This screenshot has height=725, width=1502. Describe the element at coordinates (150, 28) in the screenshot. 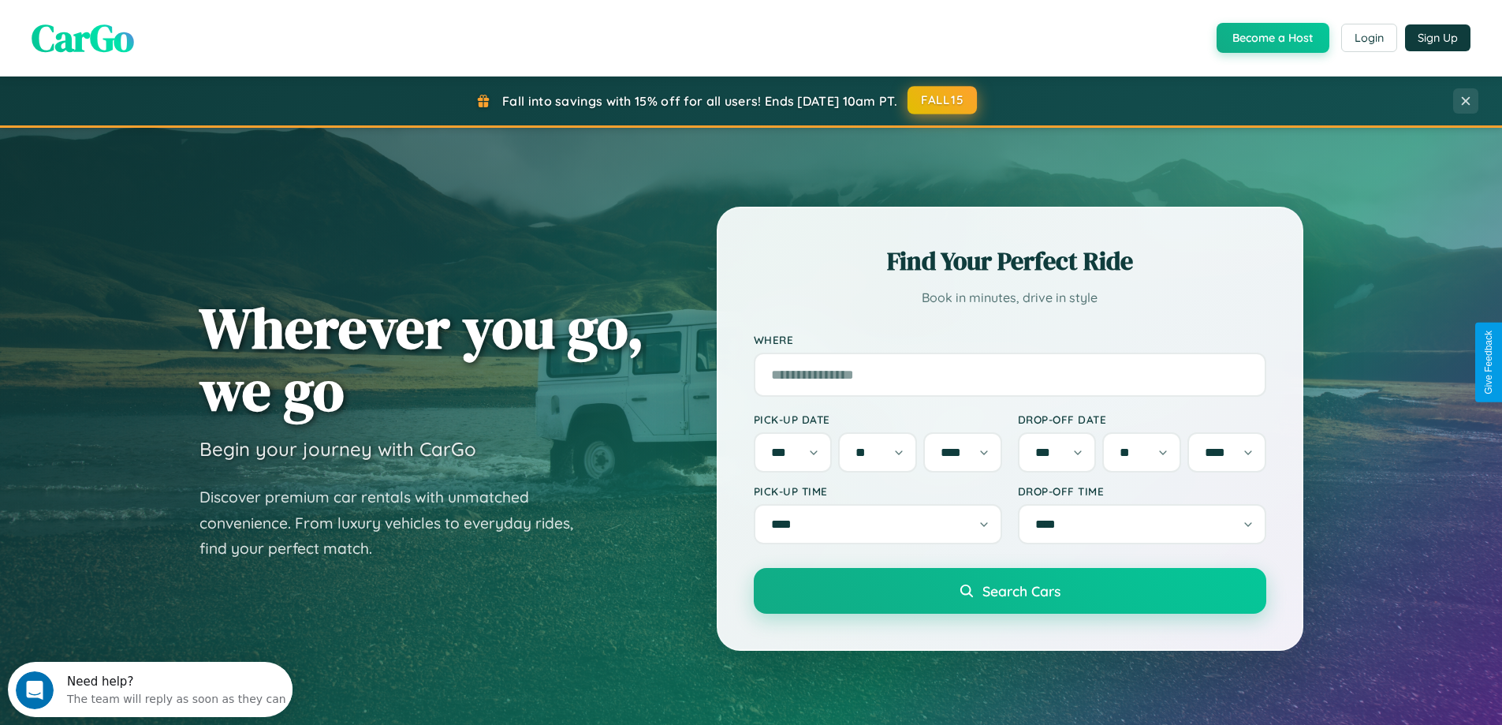

I see `div: Open Intercom Messenger` at that location.